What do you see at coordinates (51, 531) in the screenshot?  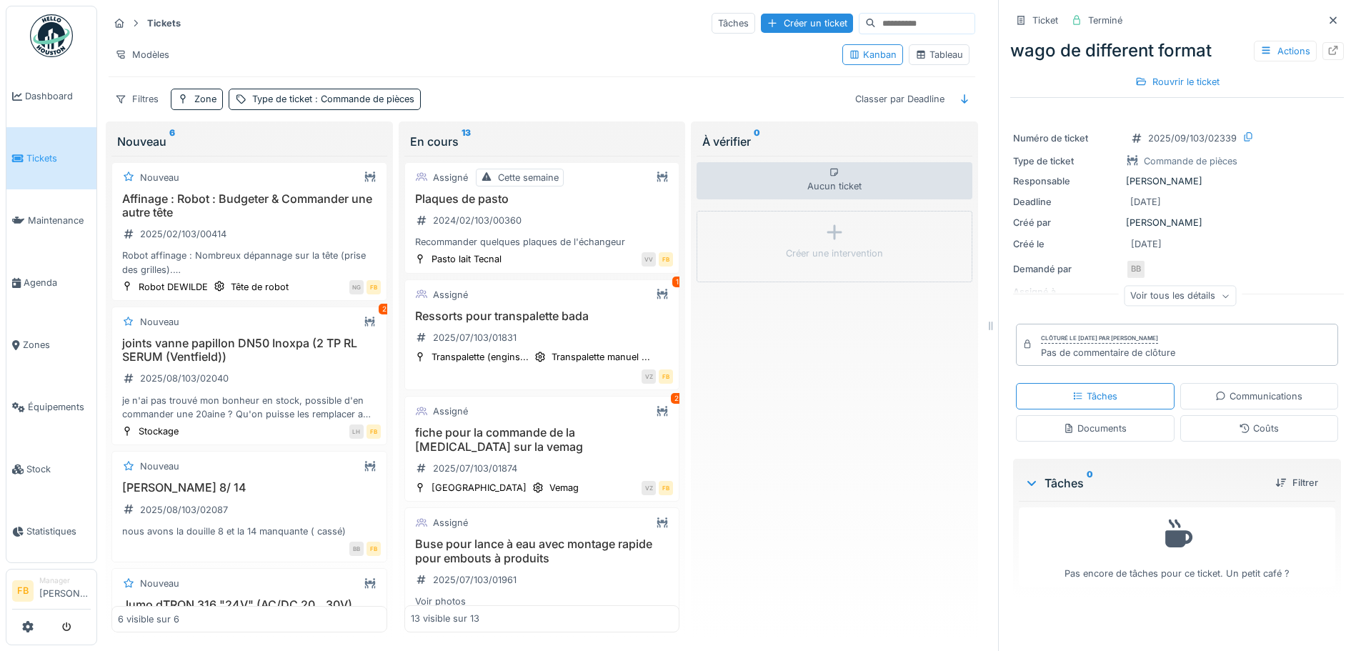 I see `a: Statistiques` at bounding box center [51, 531].